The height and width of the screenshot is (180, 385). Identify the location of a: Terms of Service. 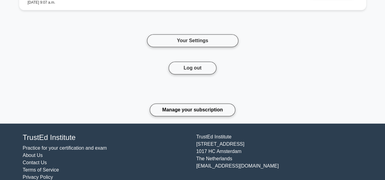
(41, 170).